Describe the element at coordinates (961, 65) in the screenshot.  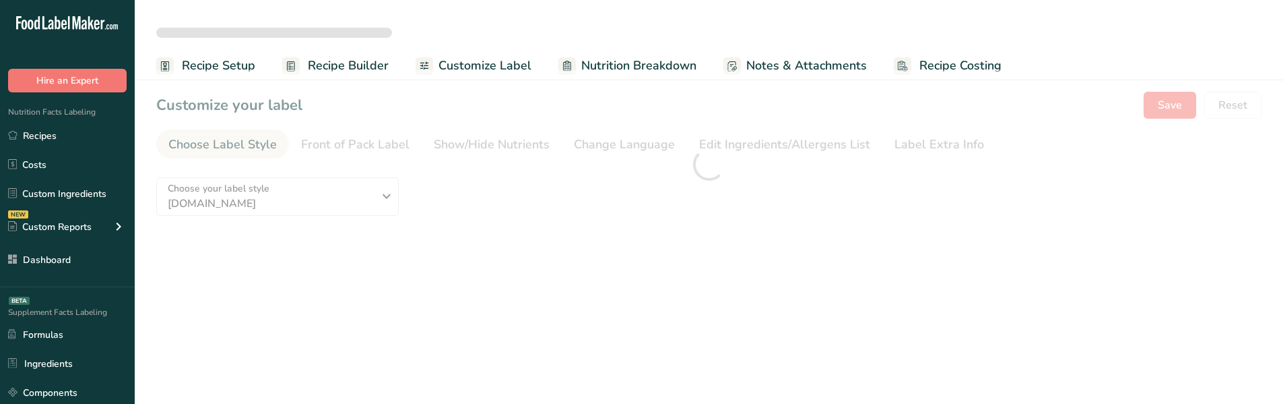
I see `span: Recipe Costing` at that location.